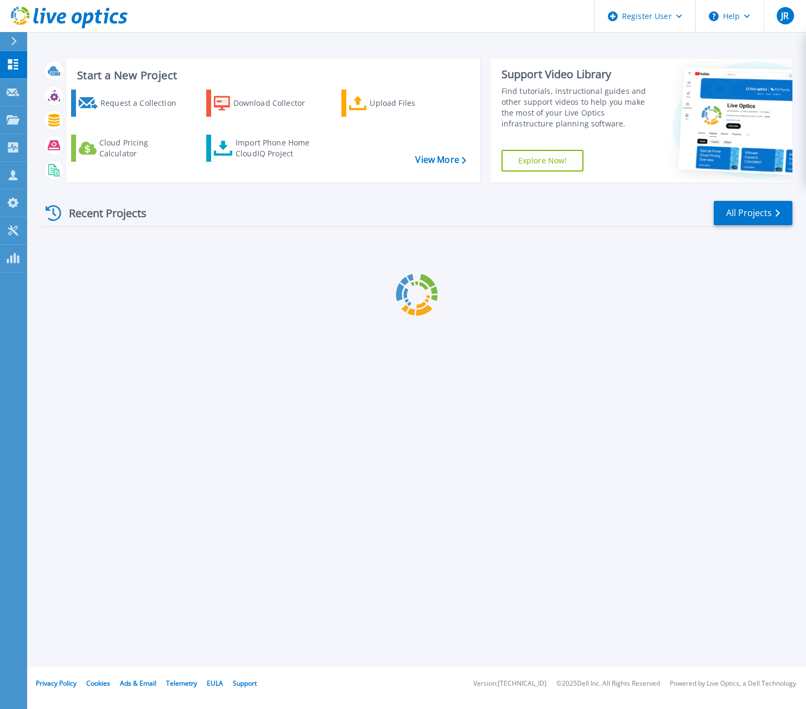  I want to click on div: Request a Collection, so click(140, 103).